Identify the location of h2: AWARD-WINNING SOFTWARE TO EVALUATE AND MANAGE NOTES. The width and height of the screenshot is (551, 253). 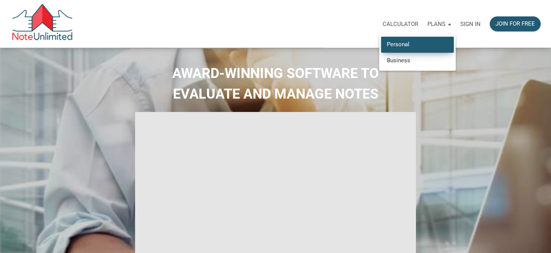
(276, 84).